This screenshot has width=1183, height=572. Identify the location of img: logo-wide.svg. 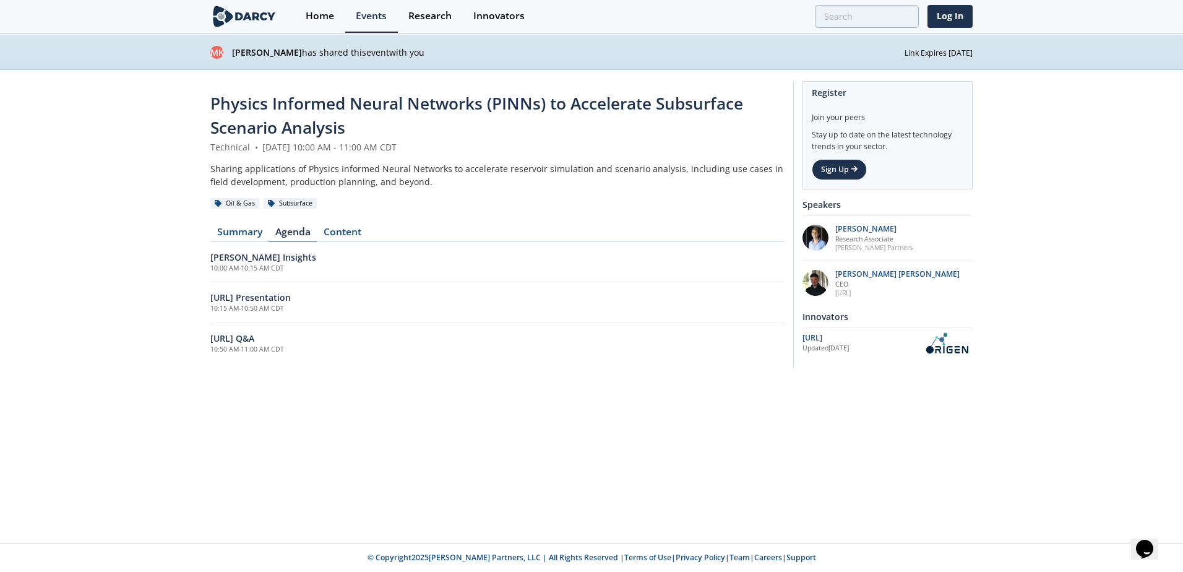
(244, 16).